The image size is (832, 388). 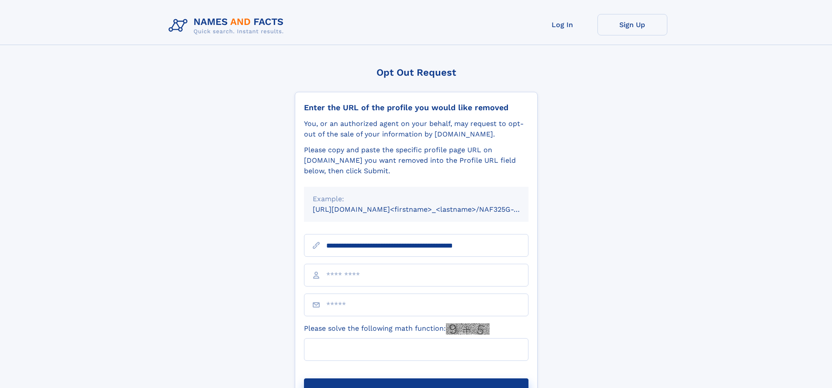 What do you see at coordinates (416, 107) in the screenshot?
I see `div: Enter the URL of the profile you would like removed` at bounding box center [416, 107].